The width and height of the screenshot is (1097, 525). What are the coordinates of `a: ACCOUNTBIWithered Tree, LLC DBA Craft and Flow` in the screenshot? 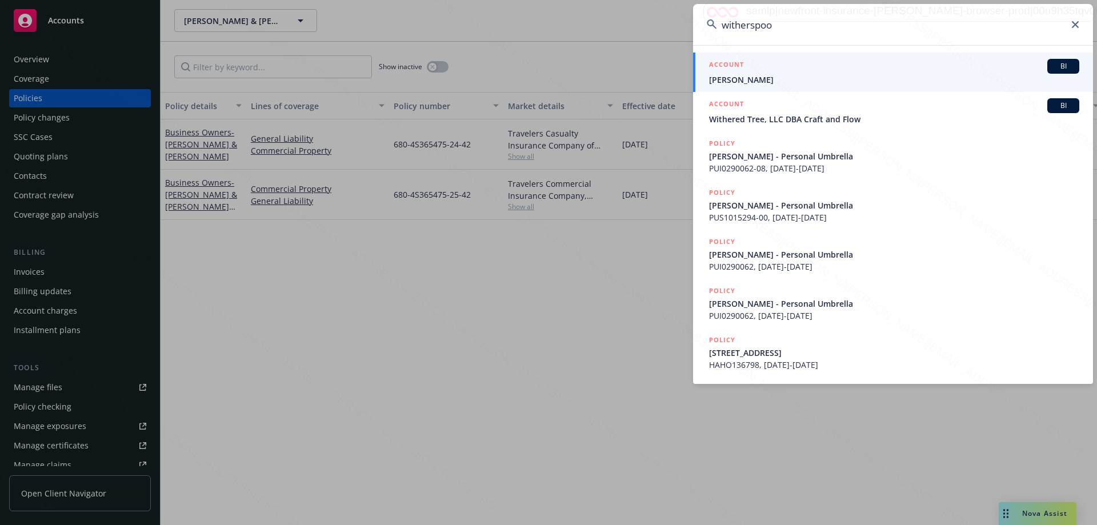 It's located at (893, 111).